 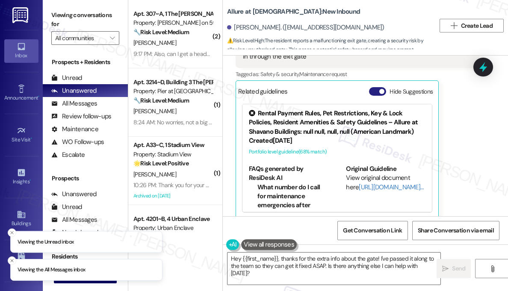 What do you see at coordinates (21, 177) in the screenshot?
I see `a: Insights •` at bounding box center [21, 177].